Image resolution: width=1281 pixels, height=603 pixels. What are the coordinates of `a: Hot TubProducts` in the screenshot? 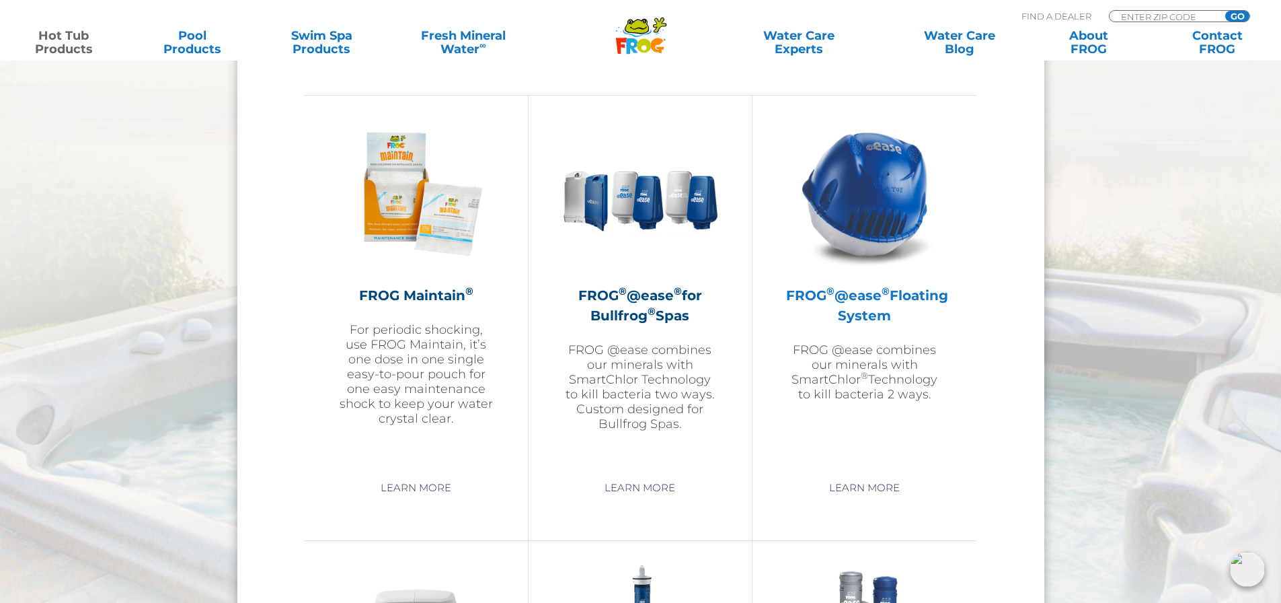 It's located at (63, 42).